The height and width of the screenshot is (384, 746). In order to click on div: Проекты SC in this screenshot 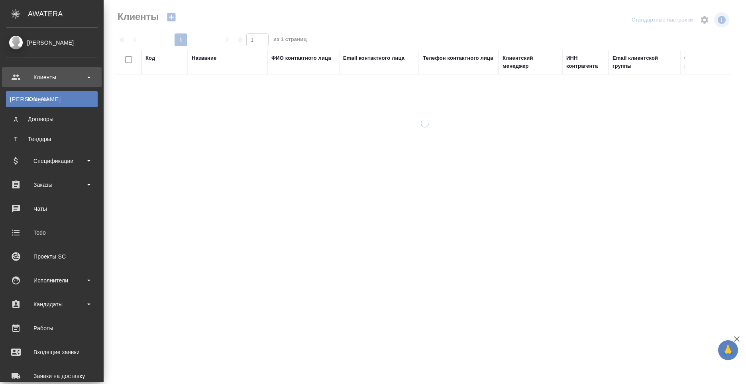, I will do `click(52, 257)`.